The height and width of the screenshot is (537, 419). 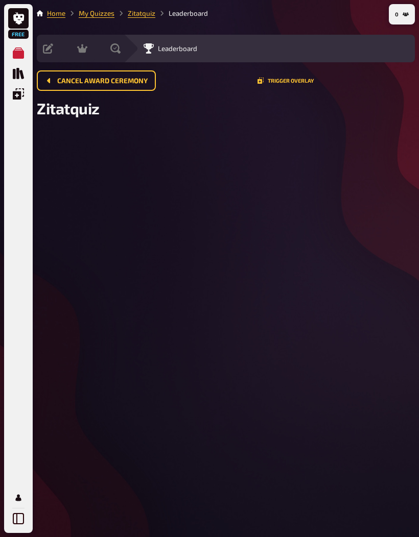 I want to click on li: Leaderboard, so click(x=181, y=13).